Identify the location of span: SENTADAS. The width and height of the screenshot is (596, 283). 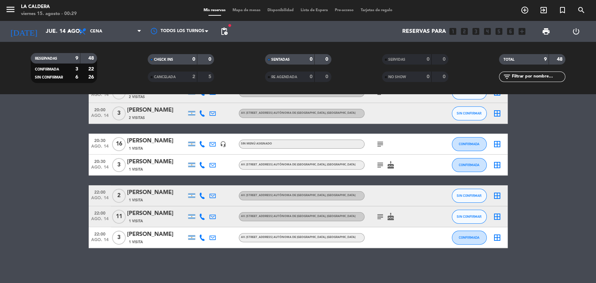
(281, 60).